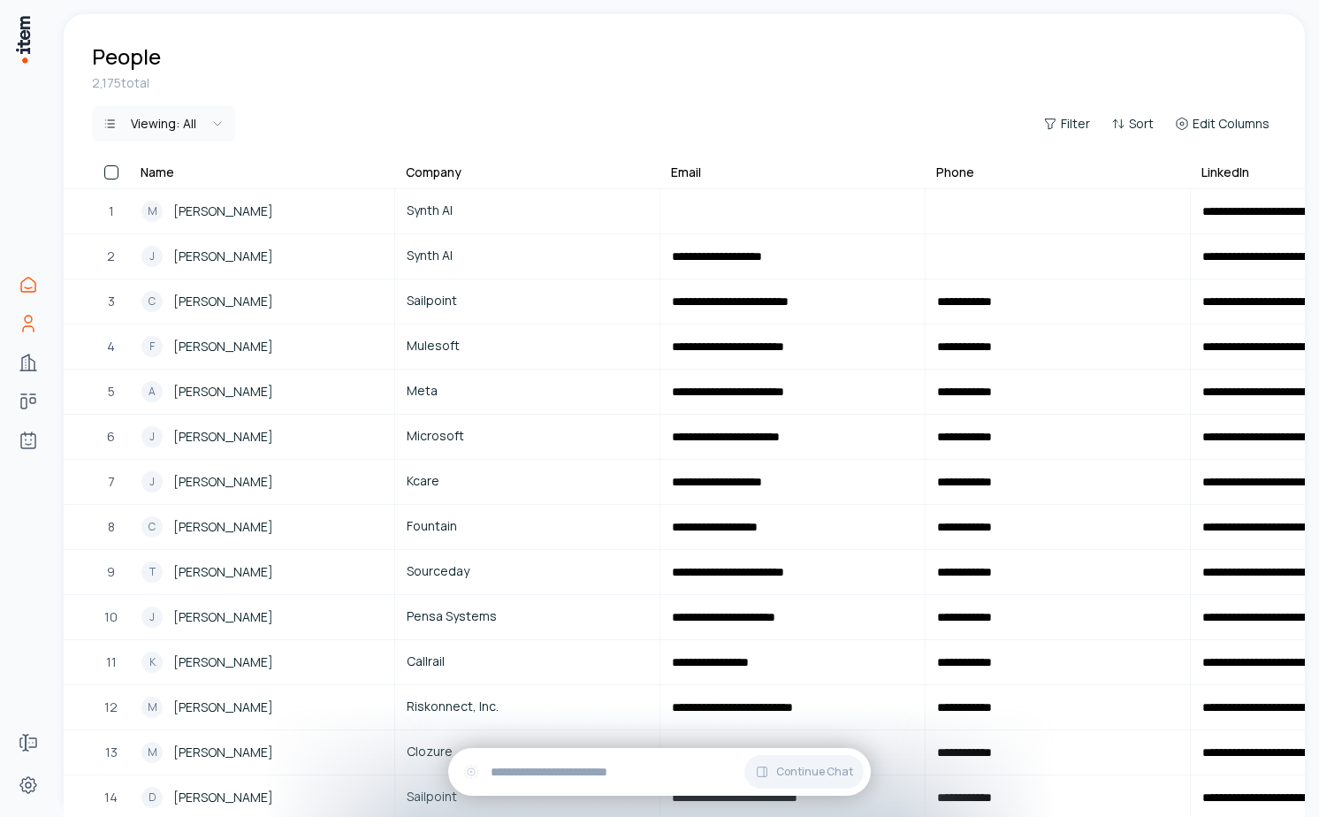  What do you see at coordinates (157, 172) in the screenshot?
I see `div: Name` at bounding box center [157, 172].